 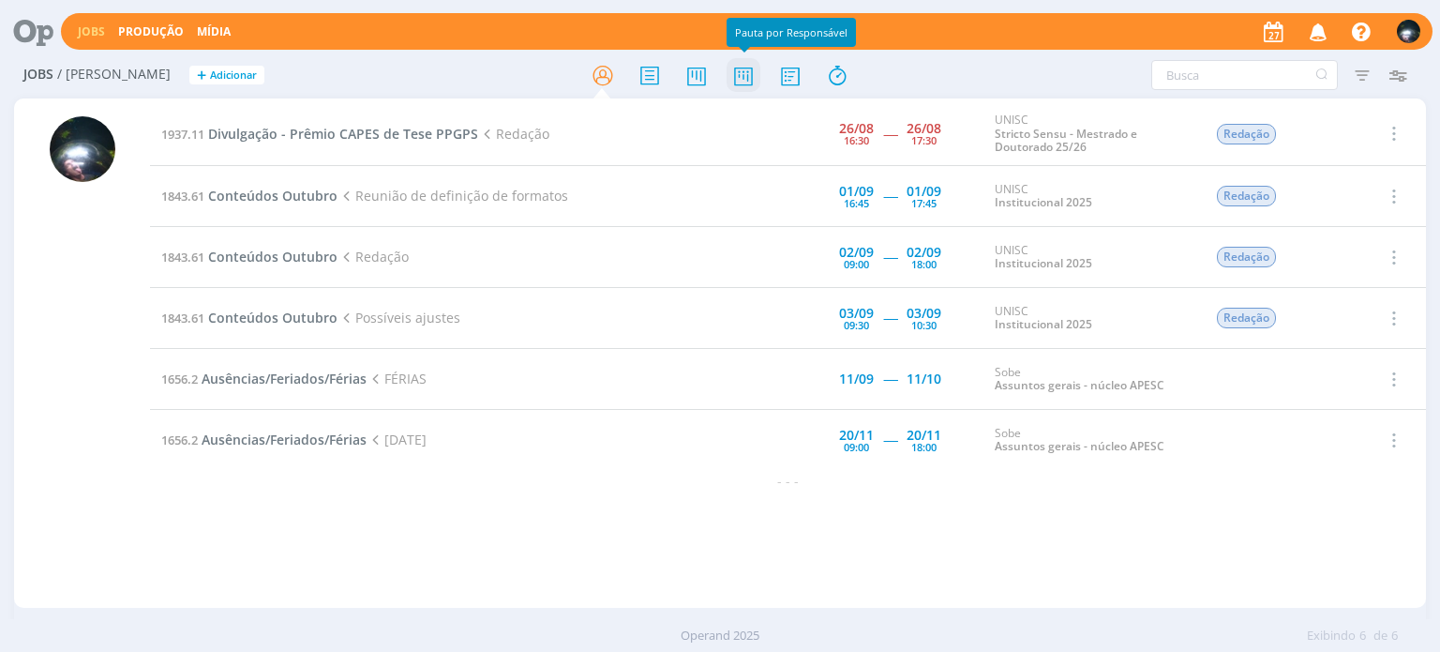 I want to click on div: 11/10, so click(x=923, y=379).